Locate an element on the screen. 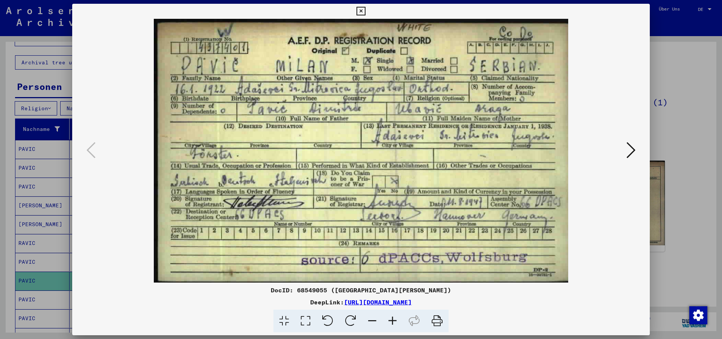  div: DeepLink: is located at coordinates (361, 302).